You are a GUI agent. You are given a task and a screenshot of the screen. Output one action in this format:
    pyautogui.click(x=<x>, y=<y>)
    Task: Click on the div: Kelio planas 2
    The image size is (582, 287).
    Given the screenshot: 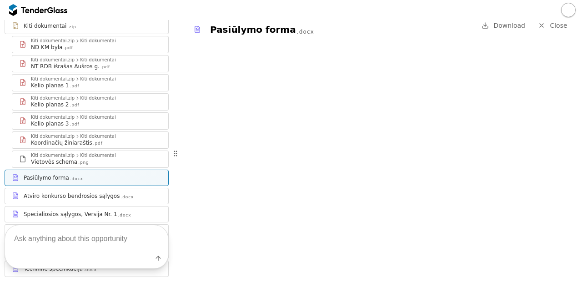 What is the action you would take?
    pyautogui.click(x=50, y=105)
    